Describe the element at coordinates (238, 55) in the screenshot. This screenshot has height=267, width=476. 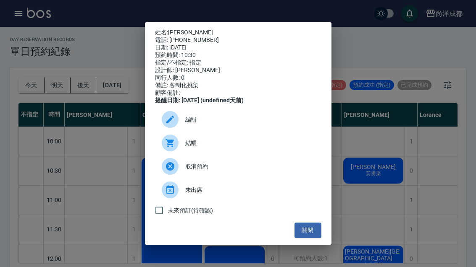
I see `div: 預約時間: 10:30` at that location.